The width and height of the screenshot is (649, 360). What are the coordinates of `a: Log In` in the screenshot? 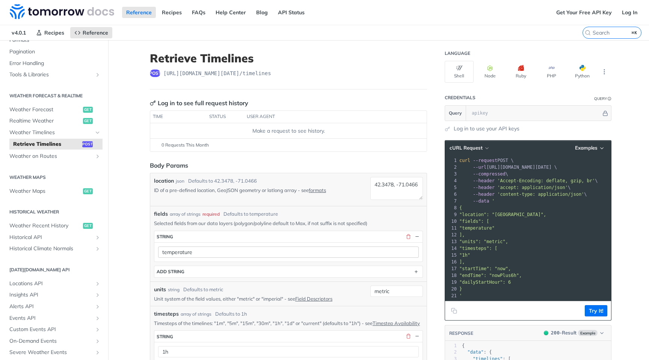 It's located at (630, 12).